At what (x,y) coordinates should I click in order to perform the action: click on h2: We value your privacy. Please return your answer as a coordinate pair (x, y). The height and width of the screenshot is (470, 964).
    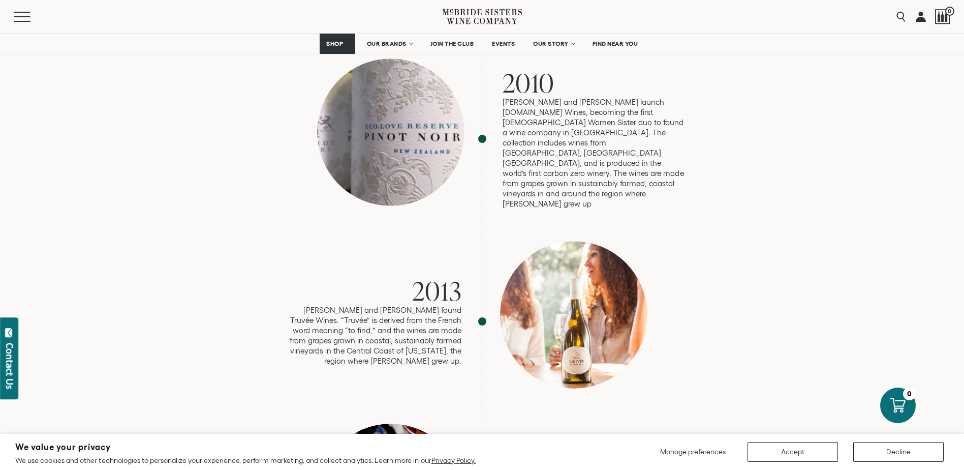
    Looking at the image, I should click on (245, 447).